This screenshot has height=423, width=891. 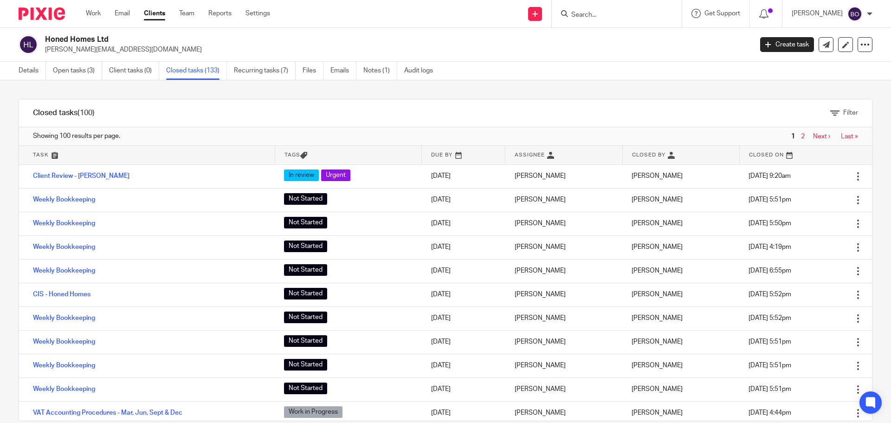 I want to click on span: In review, so click(x=301, y=175).